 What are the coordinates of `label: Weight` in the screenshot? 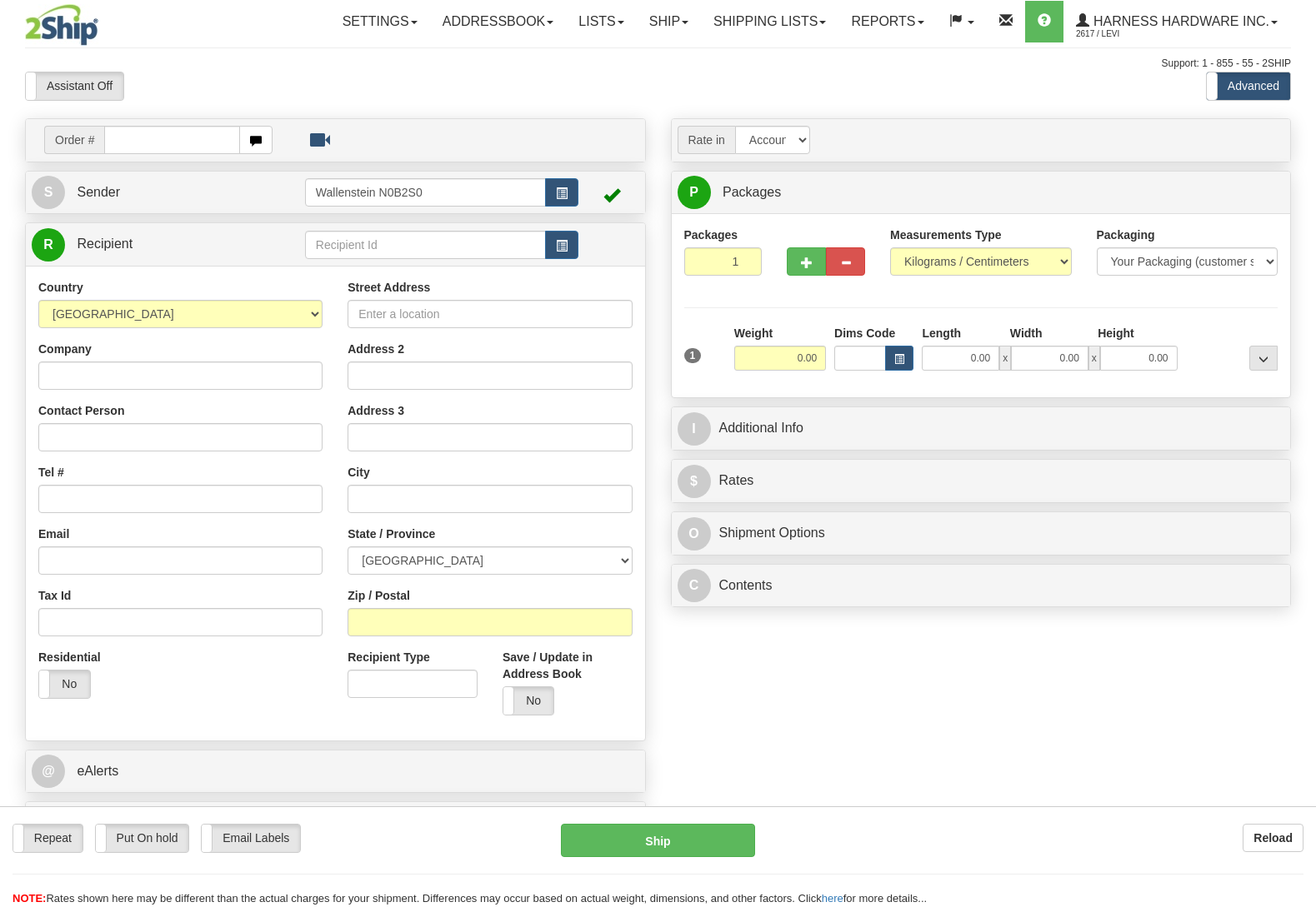 It's located at (754, 333).